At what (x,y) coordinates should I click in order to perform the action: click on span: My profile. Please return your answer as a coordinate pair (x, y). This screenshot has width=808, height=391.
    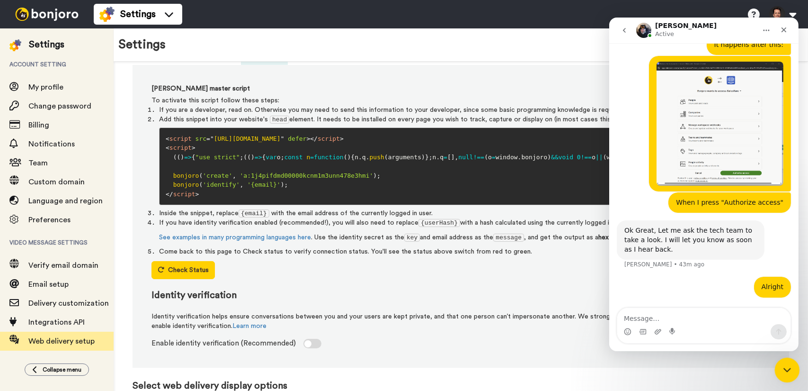
    Looking at the image, I should click on (46, 87).